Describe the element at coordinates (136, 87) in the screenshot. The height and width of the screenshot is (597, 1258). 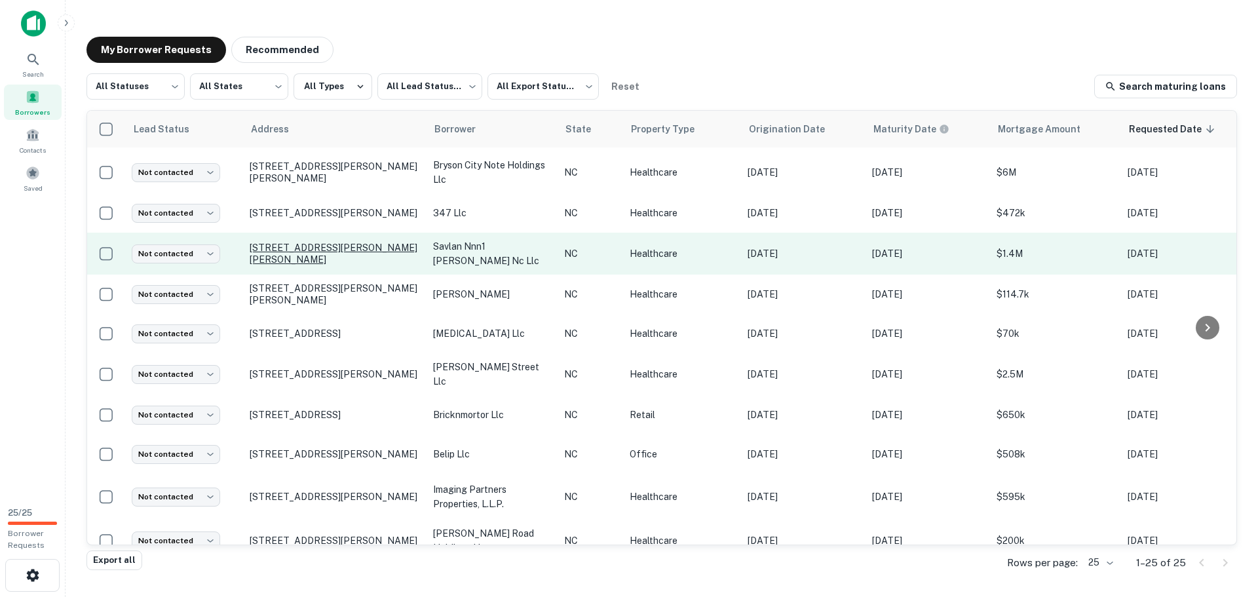
I see `div: All Statuses` at that location.